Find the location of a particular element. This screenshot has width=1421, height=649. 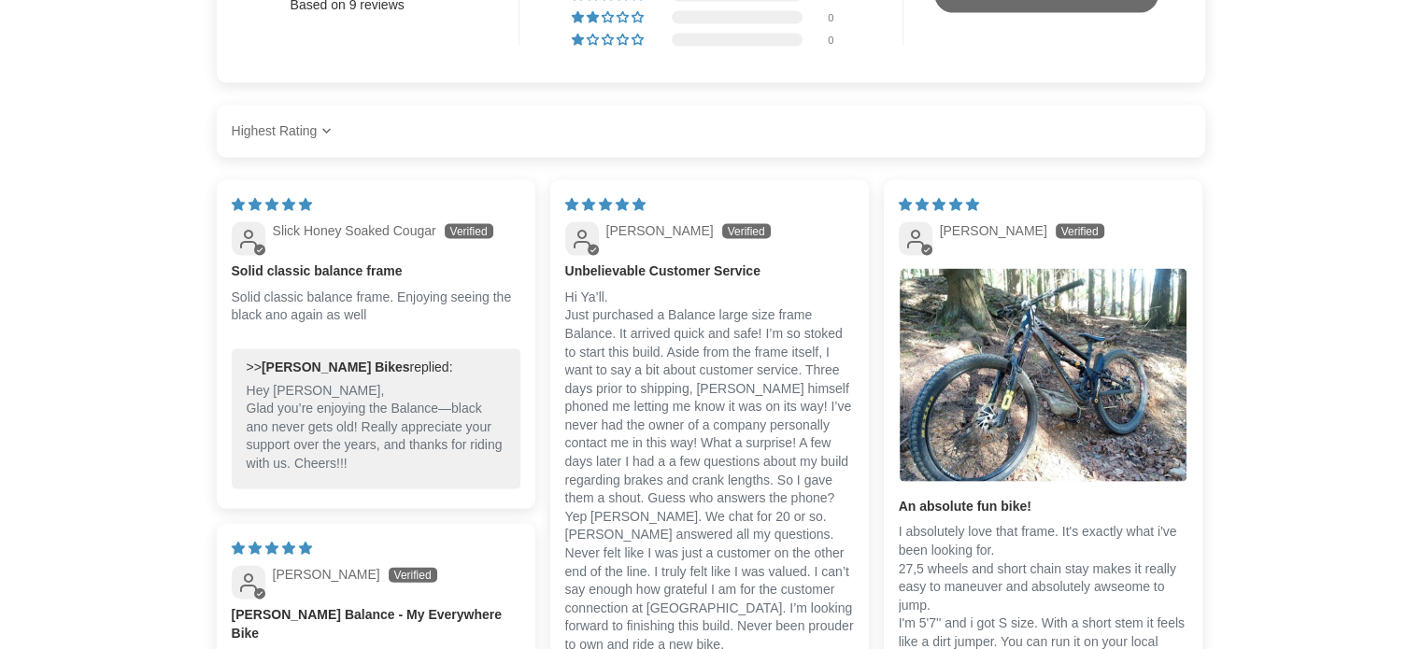

div: >> replied: is located at coordinates (376, 368).